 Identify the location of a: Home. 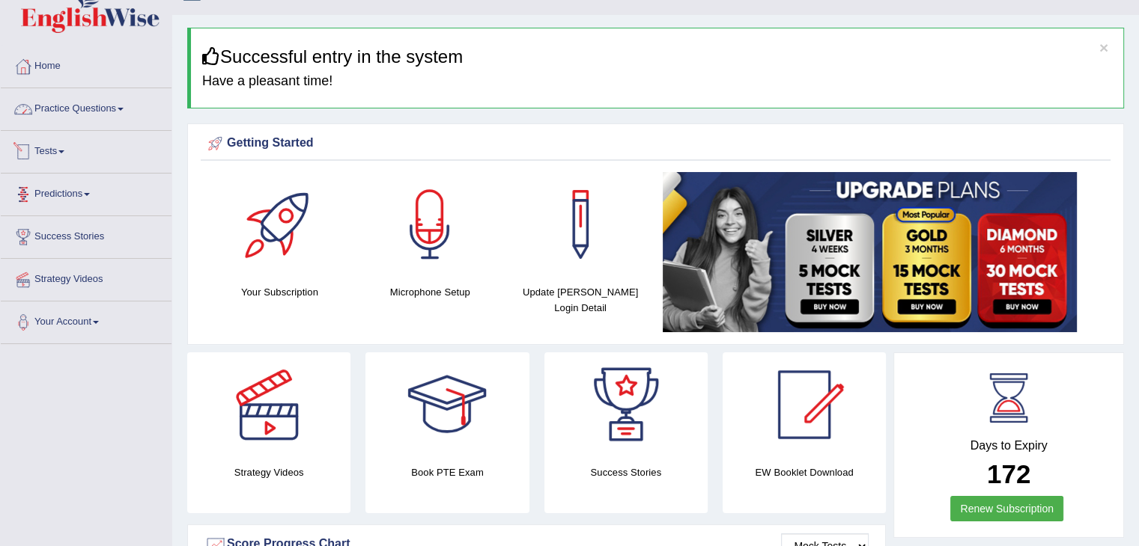
(86, 64).